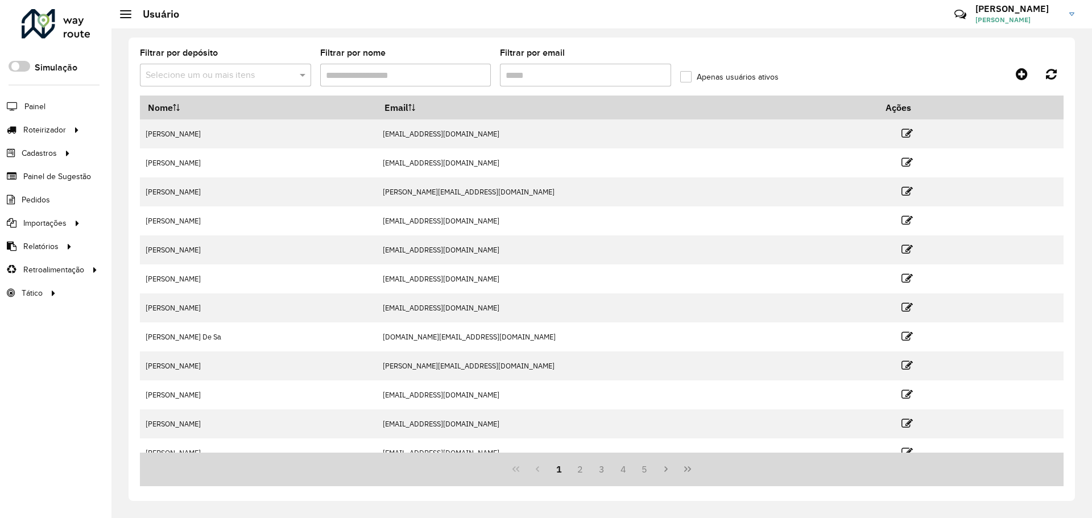 This screenshot has width=1092, height=518. Describe the element at coordinates (532, 53) in the screenshot. I see `label: Filtrar por email` at that location.